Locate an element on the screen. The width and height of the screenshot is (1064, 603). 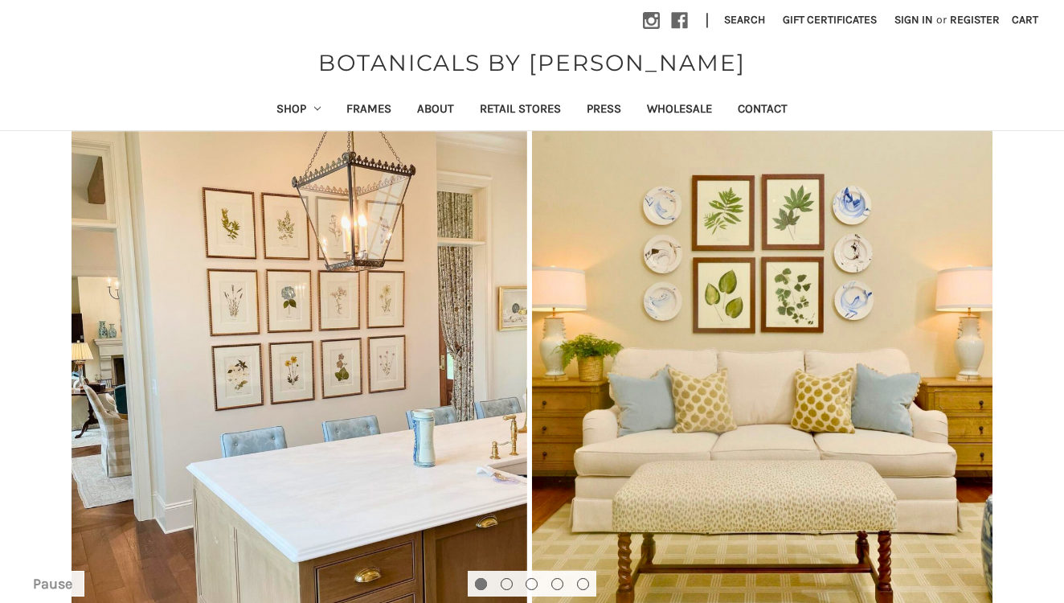
span: Go to slide 1 of 5, active is located at coordinates (481, 599).